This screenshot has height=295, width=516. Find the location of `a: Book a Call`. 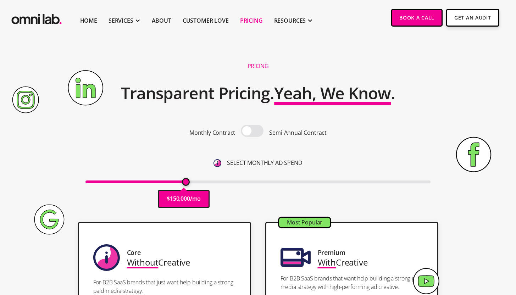

a: Book a Call is located at coordinates (416, 18).